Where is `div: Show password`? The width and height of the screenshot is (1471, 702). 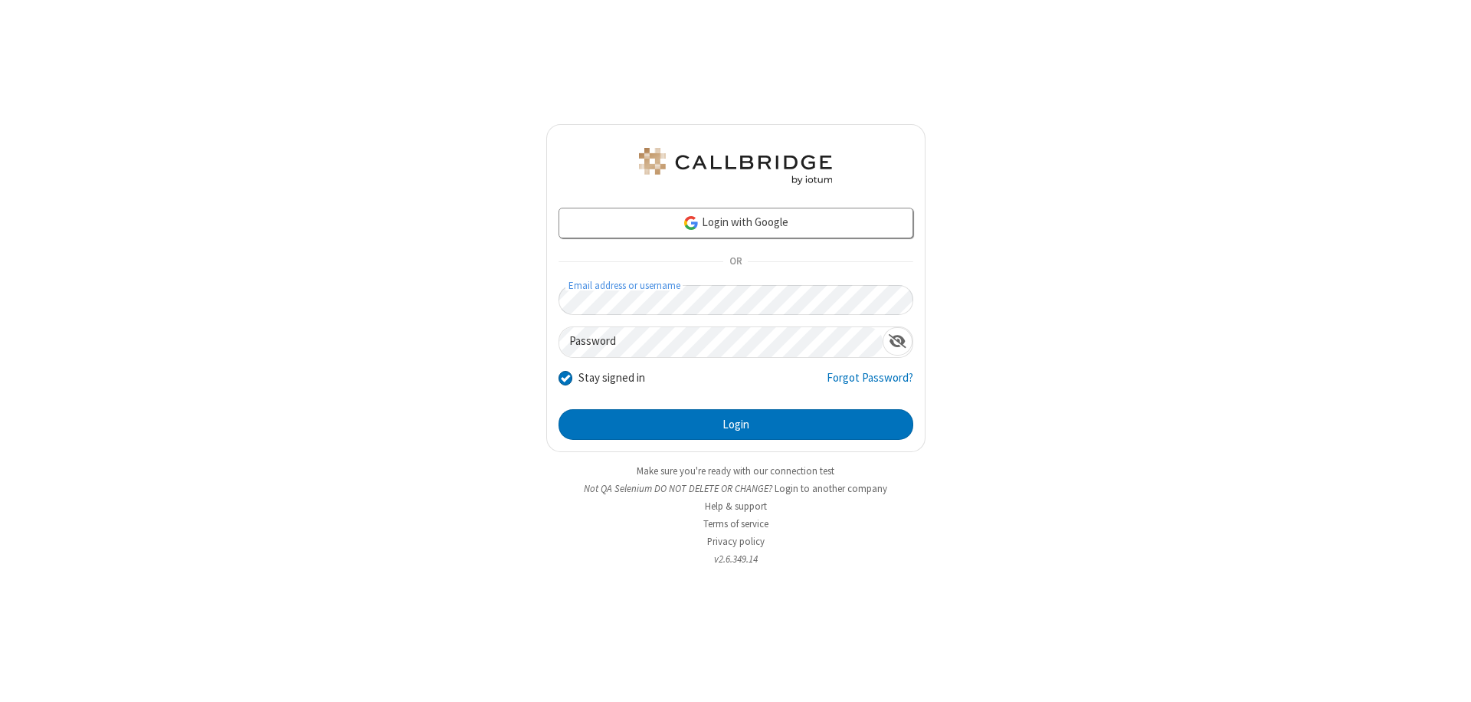 div: Show password is located at coordinates (897, 341).